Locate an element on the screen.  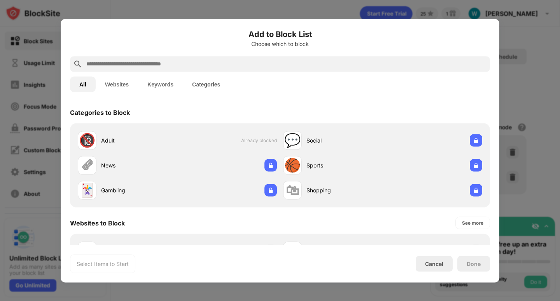
h6: Add to Block List is located at coordinates (280, 34).